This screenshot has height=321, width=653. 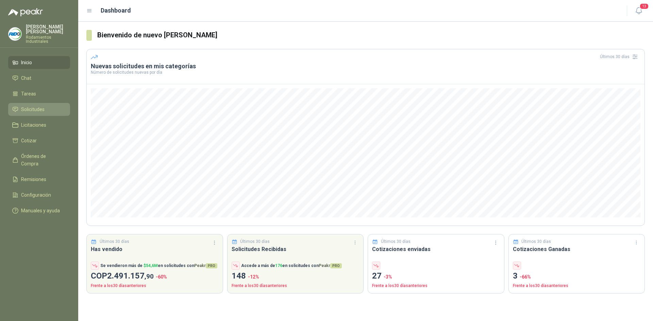 I want to click on img: Logo peakr, so click(x=26, y=12).